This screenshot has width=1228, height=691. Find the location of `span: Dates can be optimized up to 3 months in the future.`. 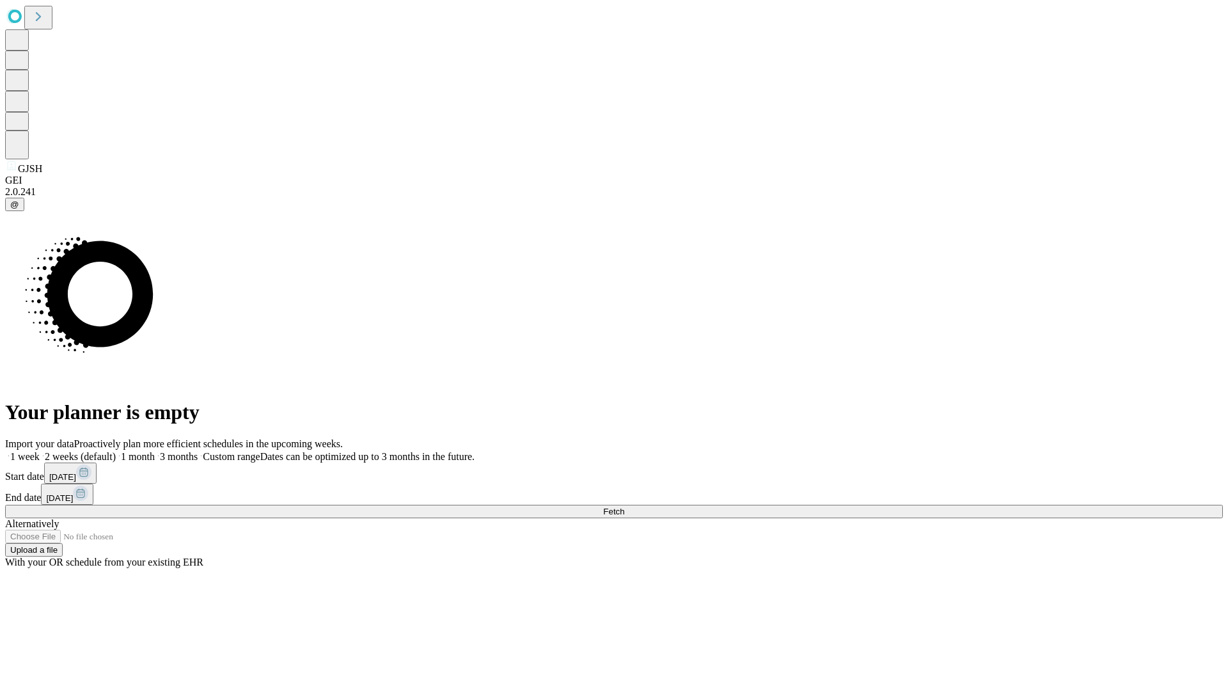

span: Dates can be optimized up to 3 months in the future. is located at coordinates (367, 456).